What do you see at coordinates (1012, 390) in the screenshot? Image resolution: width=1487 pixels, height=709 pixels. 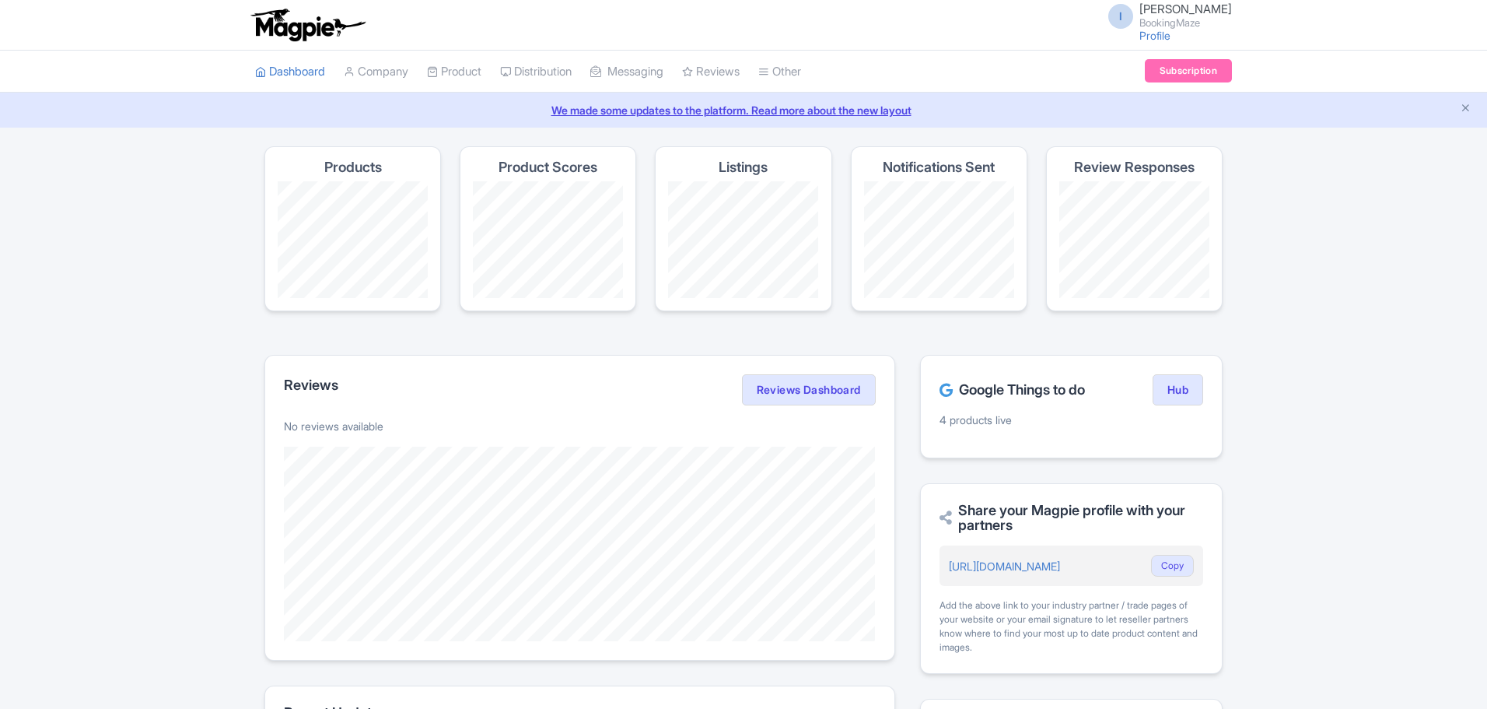 I see `h2: Google Things to do` at bounding box center [1012, 390].